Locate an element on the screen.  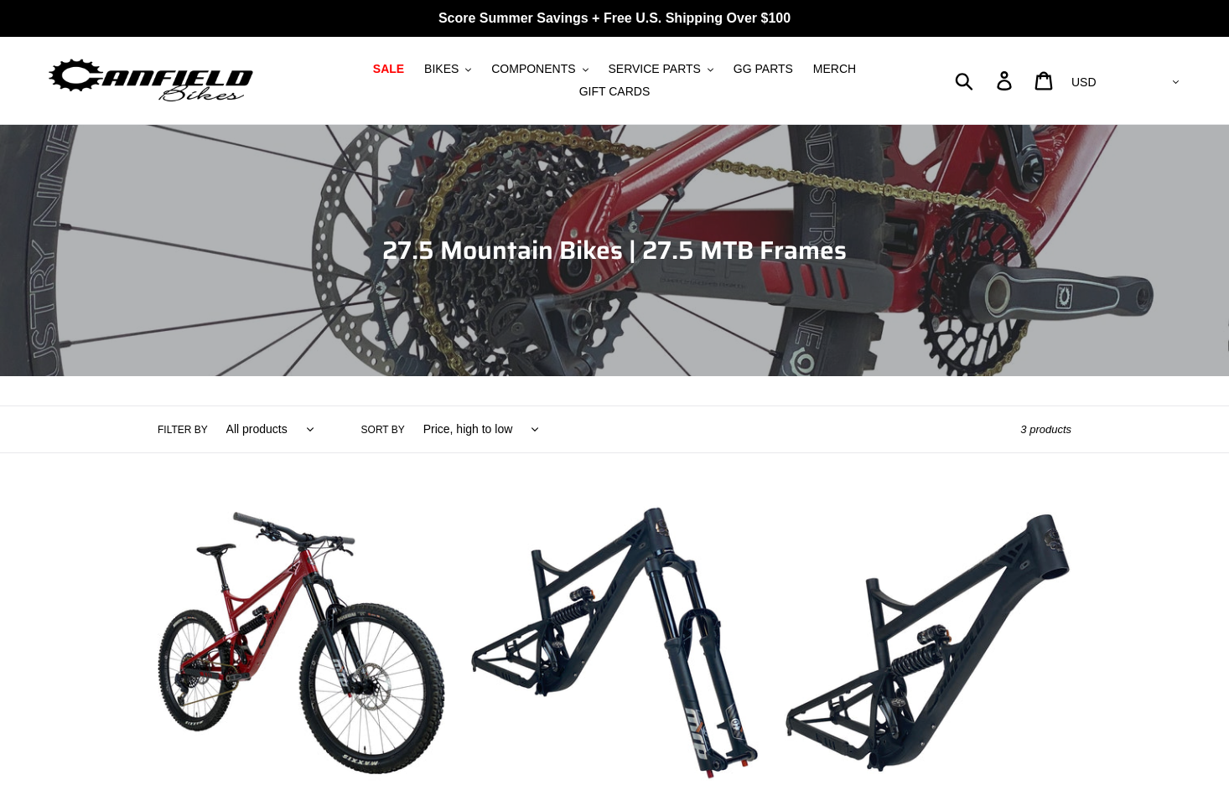
label: Filter by is located at coordinates (183, 430).